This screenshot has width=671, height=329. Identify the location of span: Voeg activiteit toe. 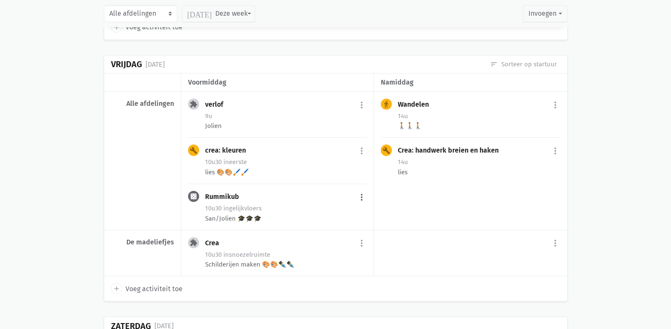
(154, 289).